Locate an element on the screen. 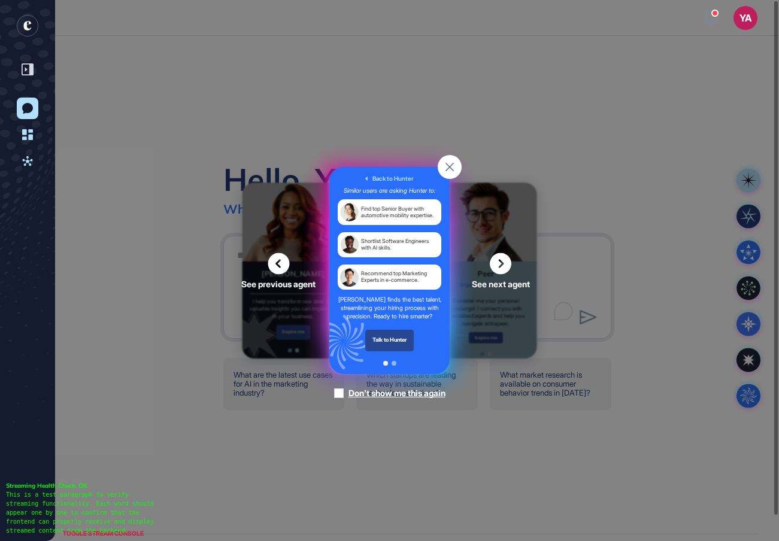 The image size is (779, 541). div: entrapeer-logo is located at coordinates (28, 26).